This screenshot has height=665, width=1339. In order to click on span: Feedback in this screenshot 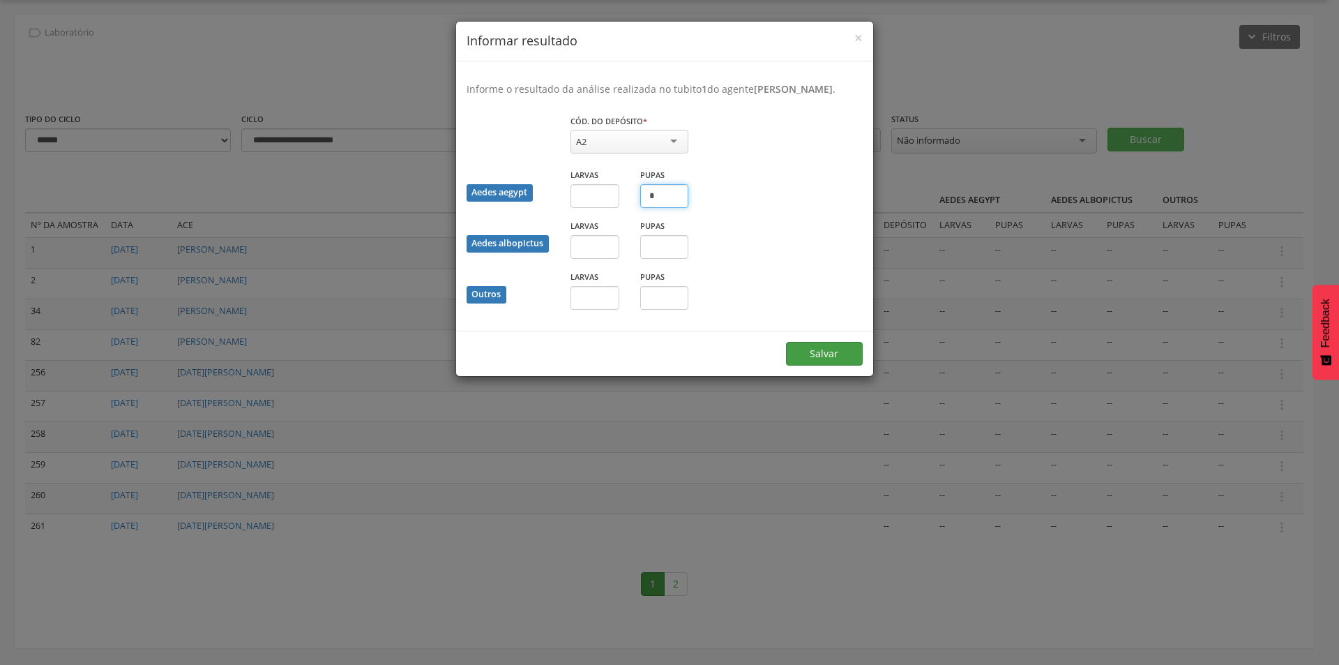, I will do `click(1326, 323)`.